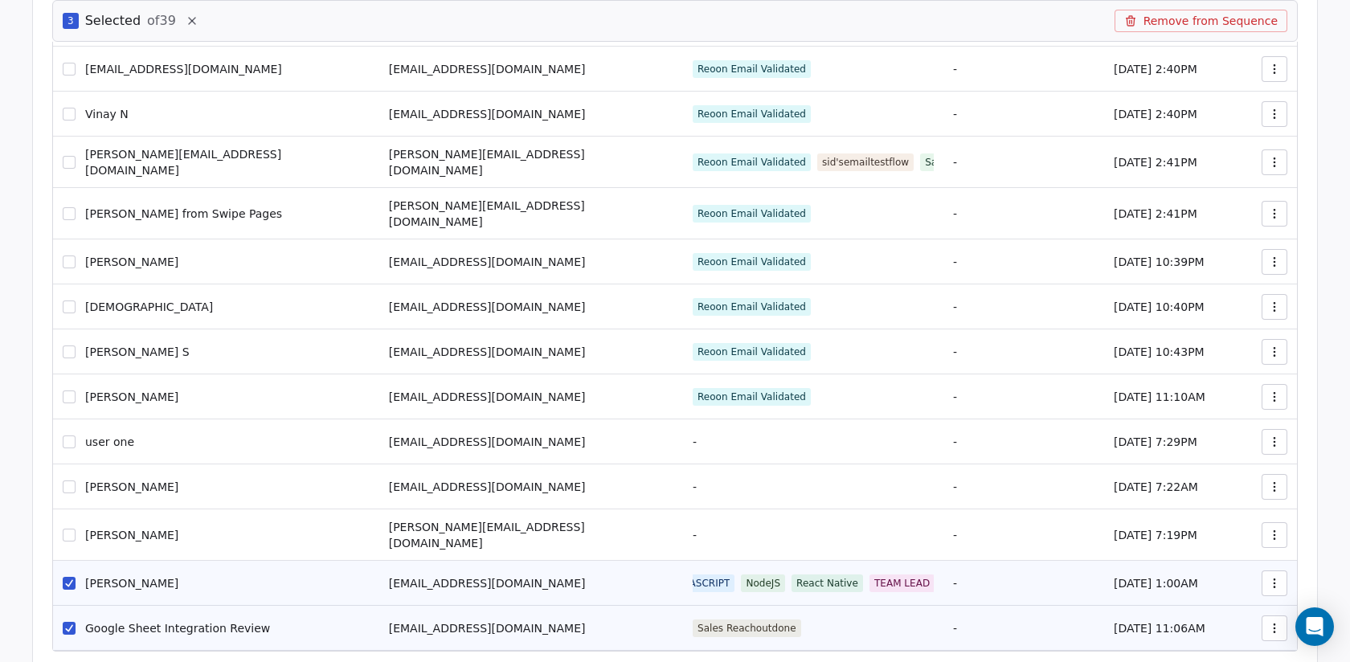 This screenshot has width=1350, height=662. I want to click on span: Google Sheet Integration Review, so click(178, 628).